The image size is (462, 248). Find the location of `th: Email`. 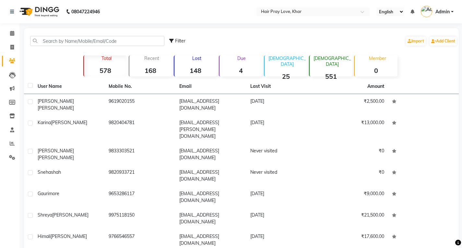

th: Email is located at coordinates (211, 86).